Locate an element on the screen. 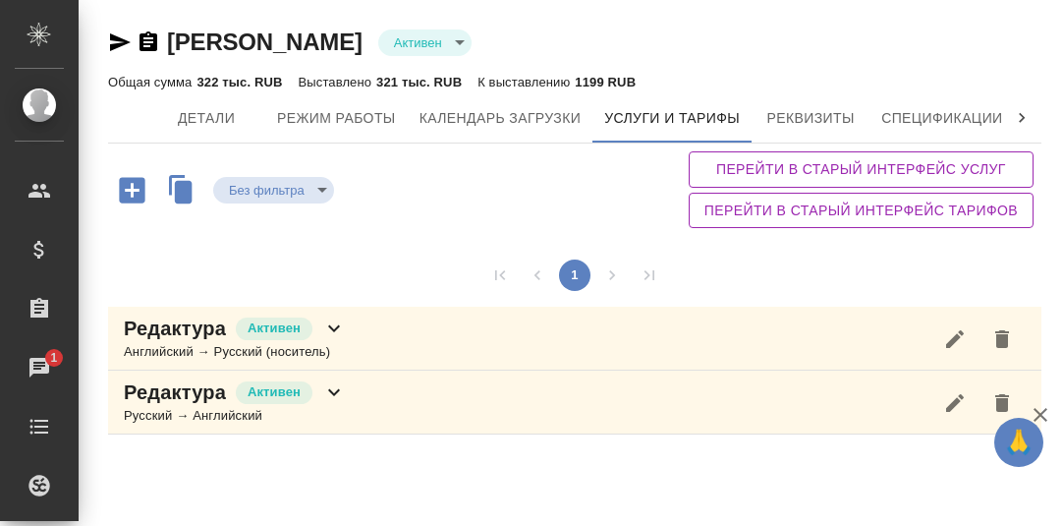 The height and width of the screenshot is (526, 1063). p: 321 тыс. RUB is located at coordinates (419, 82).